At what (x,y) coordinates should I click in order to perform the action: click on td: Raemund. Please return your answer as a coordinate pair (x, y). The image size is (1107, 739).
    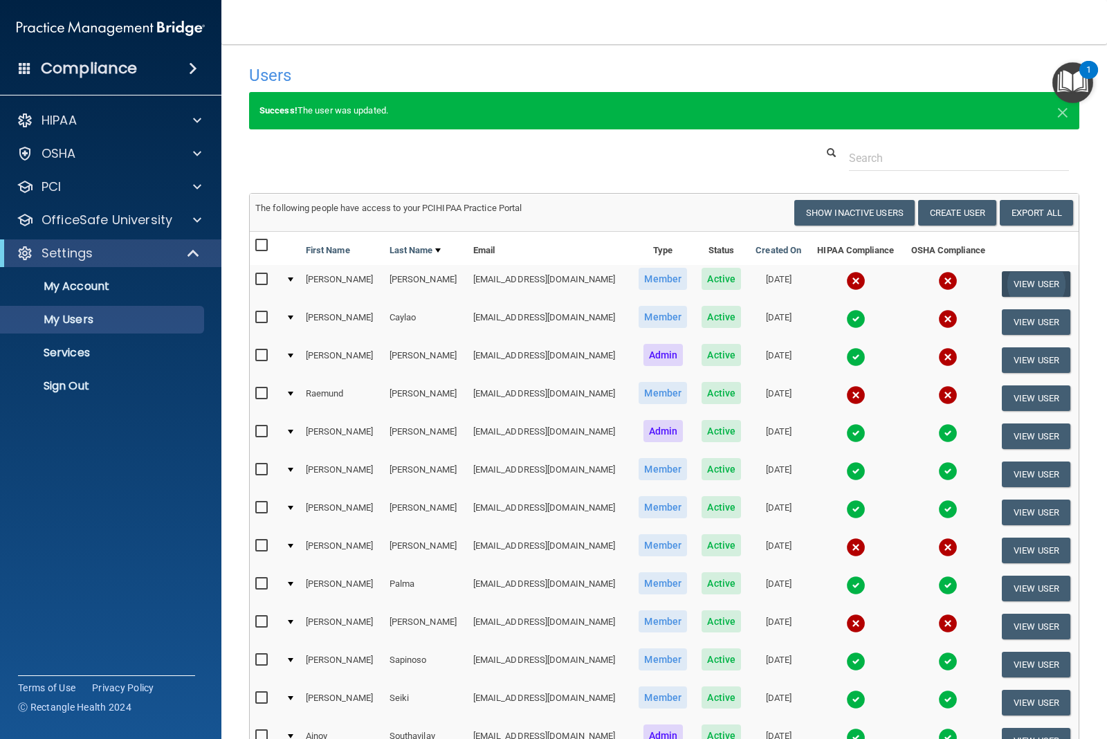
    Looking at the image, I should click on (342, 398).